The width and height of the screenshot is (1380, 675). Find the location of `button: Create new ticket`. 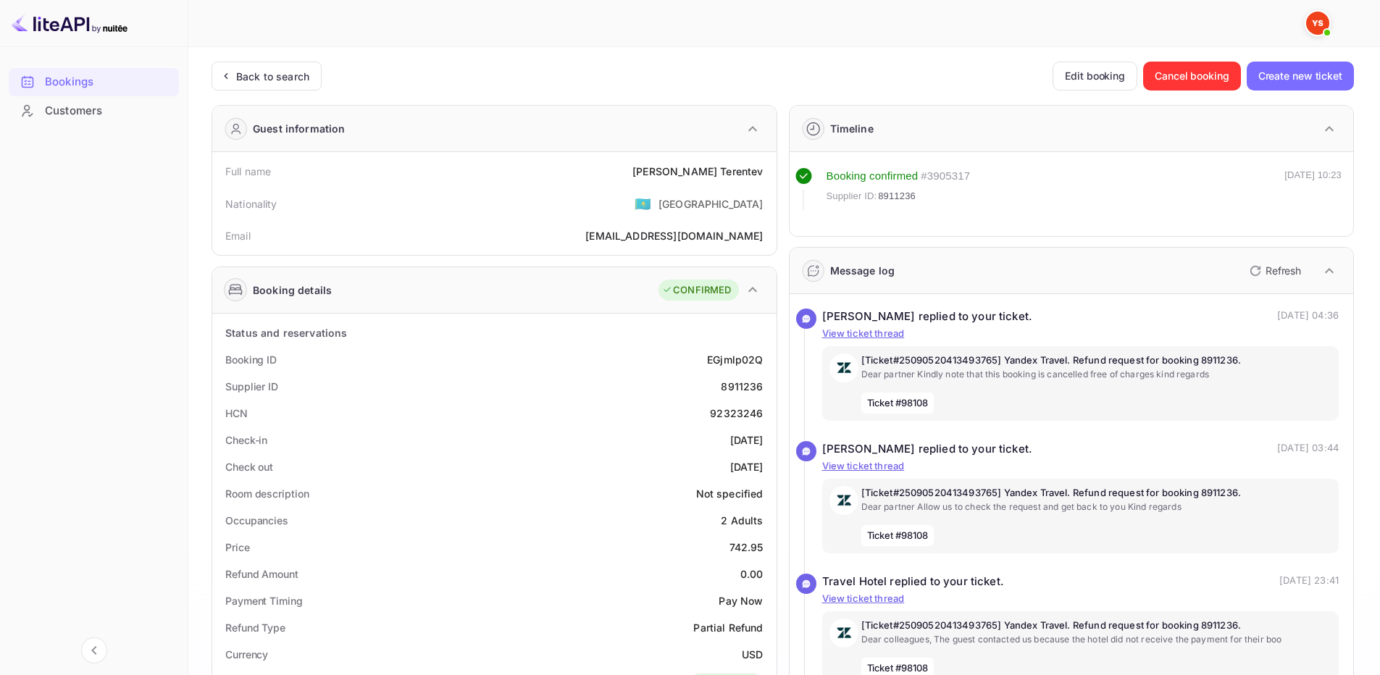

button: Create new ticket is located at coordinates (1300, 76).